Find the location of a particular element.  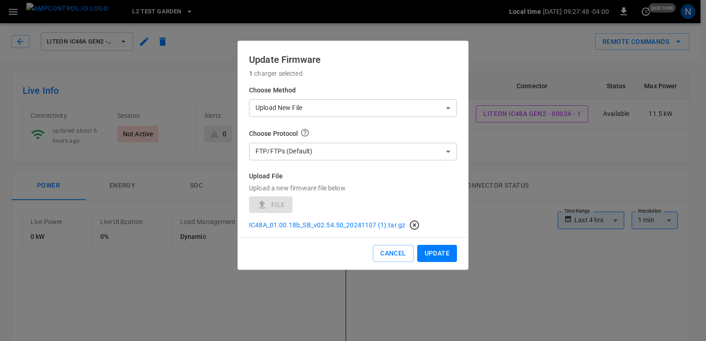

h6: Choose Protocol is located at coordinates (353, 133).